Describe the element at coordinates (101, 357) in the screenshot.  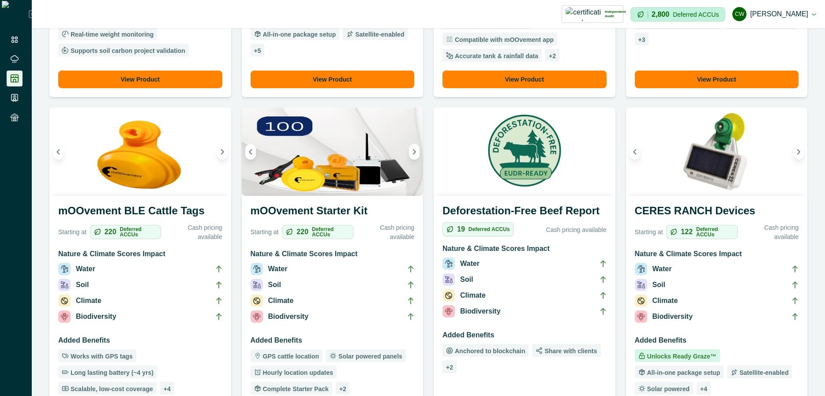
I see `p: Works with GPS tags` at that location.